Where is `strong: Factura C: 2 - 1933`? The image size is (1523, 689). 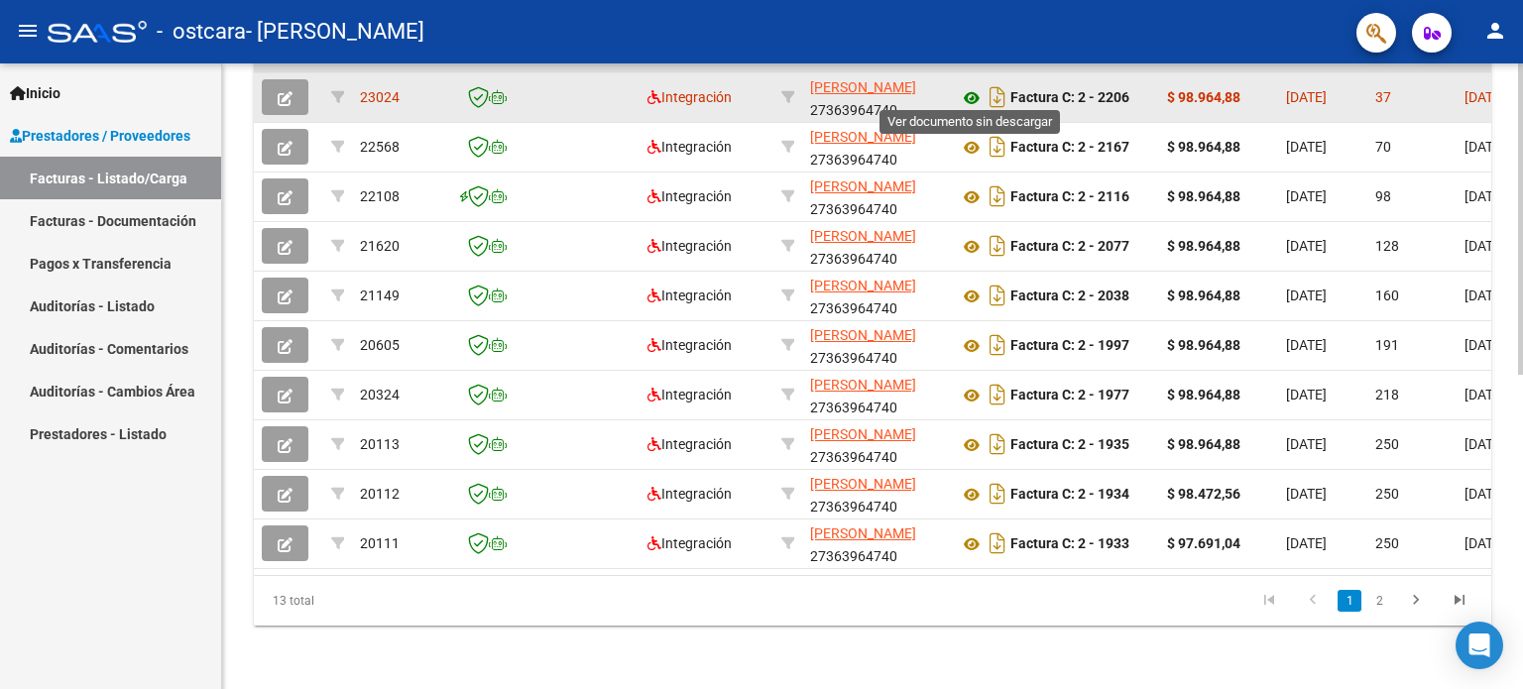 strong: Factura C: 2 - 1933 is located at coordinates (1070, 544).